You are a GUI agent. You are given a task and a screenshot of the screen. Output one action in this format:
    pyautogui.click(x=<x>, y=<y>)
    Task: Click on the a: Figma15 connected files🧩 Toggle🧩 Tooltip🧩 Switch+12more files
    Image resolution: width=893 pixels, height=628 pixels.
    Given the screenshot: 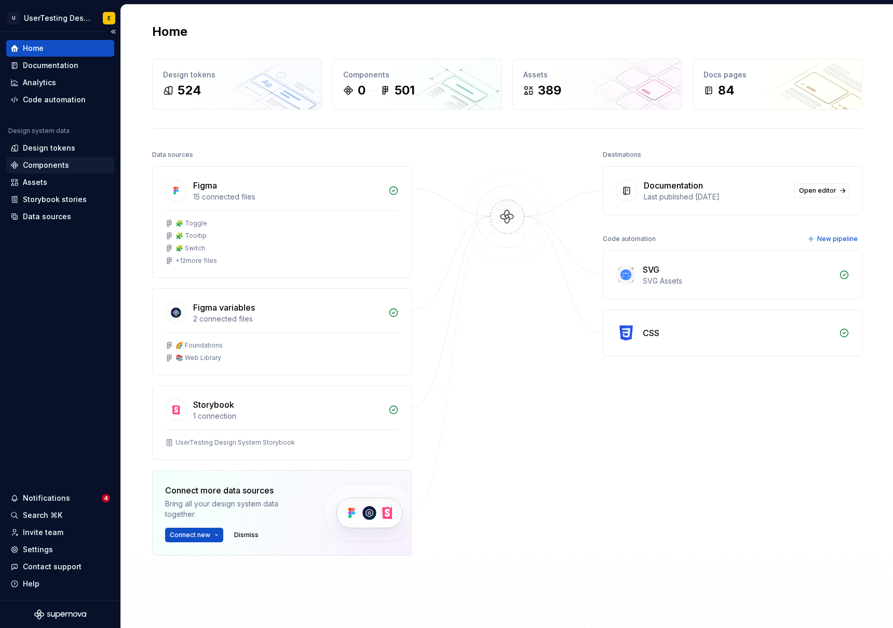 What is the action you would take?
    pyautogui.click(x=282, y=222)
    